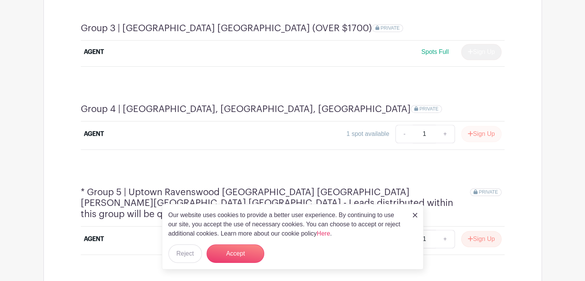 Image resolution: width=585 pixels, height=281 pixels. Describe the element at coordinates (235, 253) in the screenshot. I see `button: Accept` at that location.